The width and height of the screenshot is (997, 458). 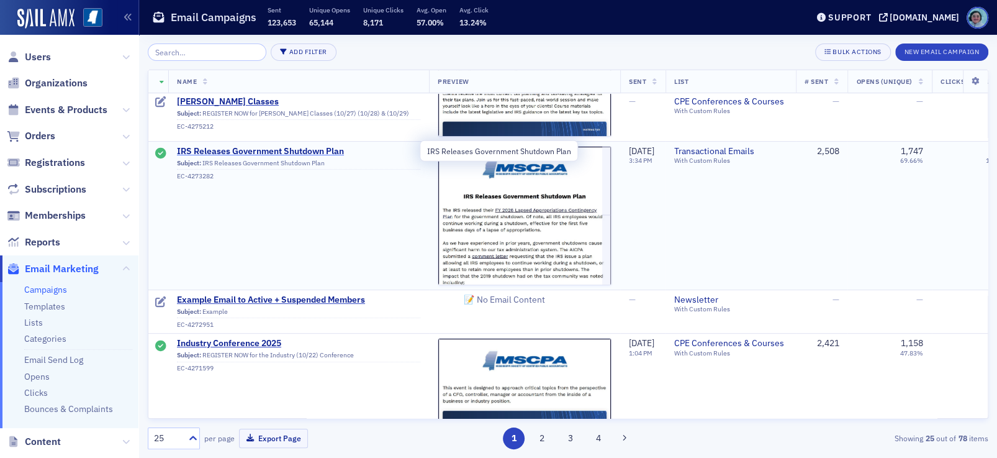 What do you see at coordinates (912, 343) in the screenshot?
I see `div: 1,158` at bounding box center [912, 343].